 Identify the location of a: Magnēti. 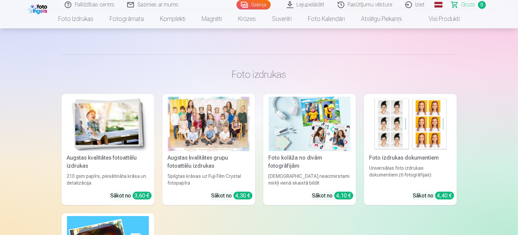
(212, 19).